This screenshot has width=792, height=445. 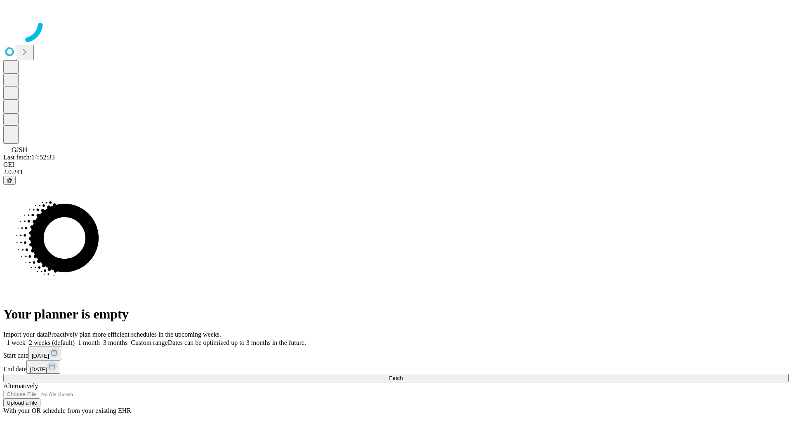 What do you see at coordinates (395, 378) in the screenshot?
I see `span: Fetch` at bounding box center [395, 378].